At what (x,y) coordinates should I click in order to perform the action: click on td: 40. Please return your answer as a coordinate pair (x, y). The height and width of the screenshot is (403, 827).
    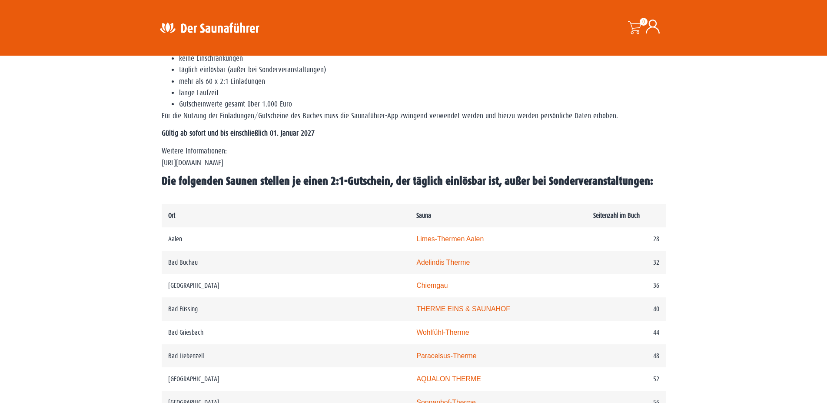
    Looking at the image, I should click on (626, 309).